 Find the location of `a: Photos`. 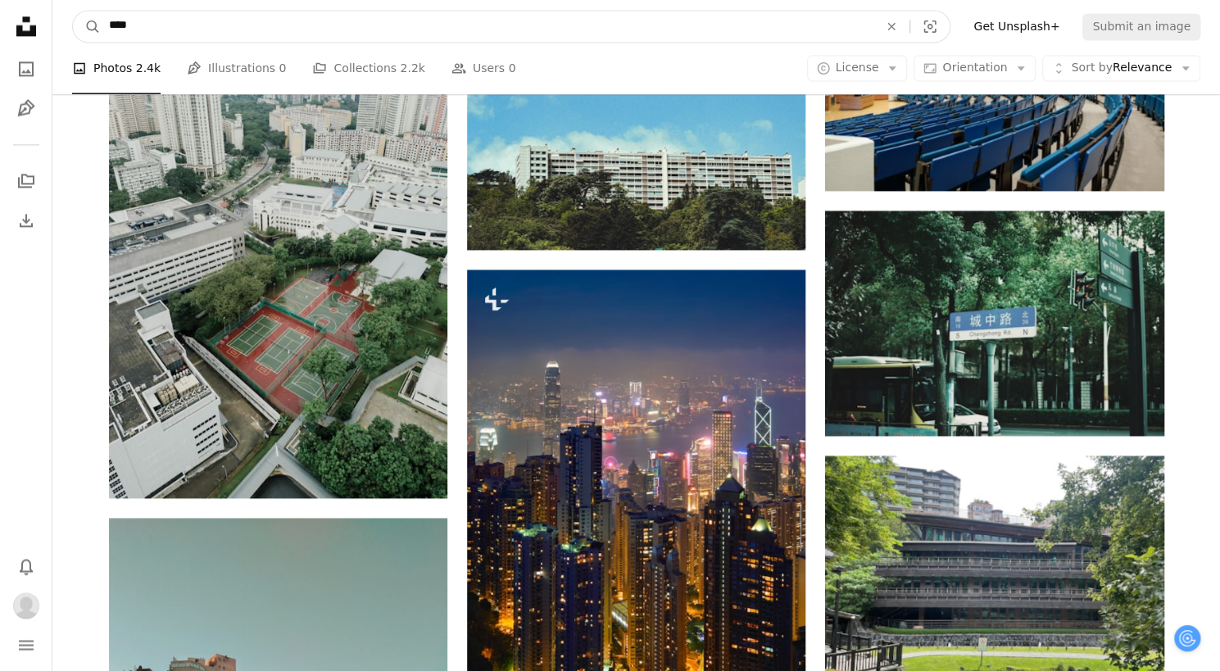

a: Photos is located at coordinates (26, 69).